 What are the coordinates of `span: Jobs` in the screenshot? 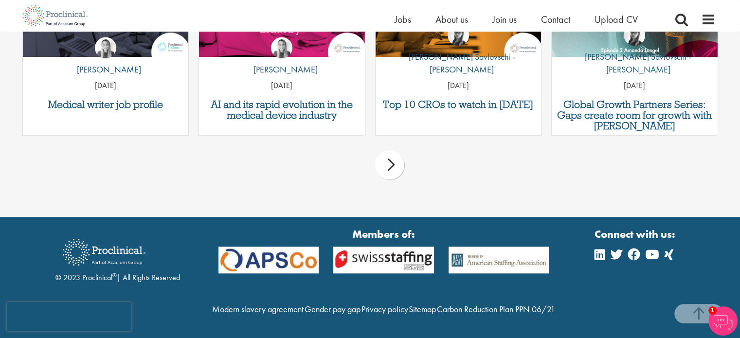 It's located at (403, 19).